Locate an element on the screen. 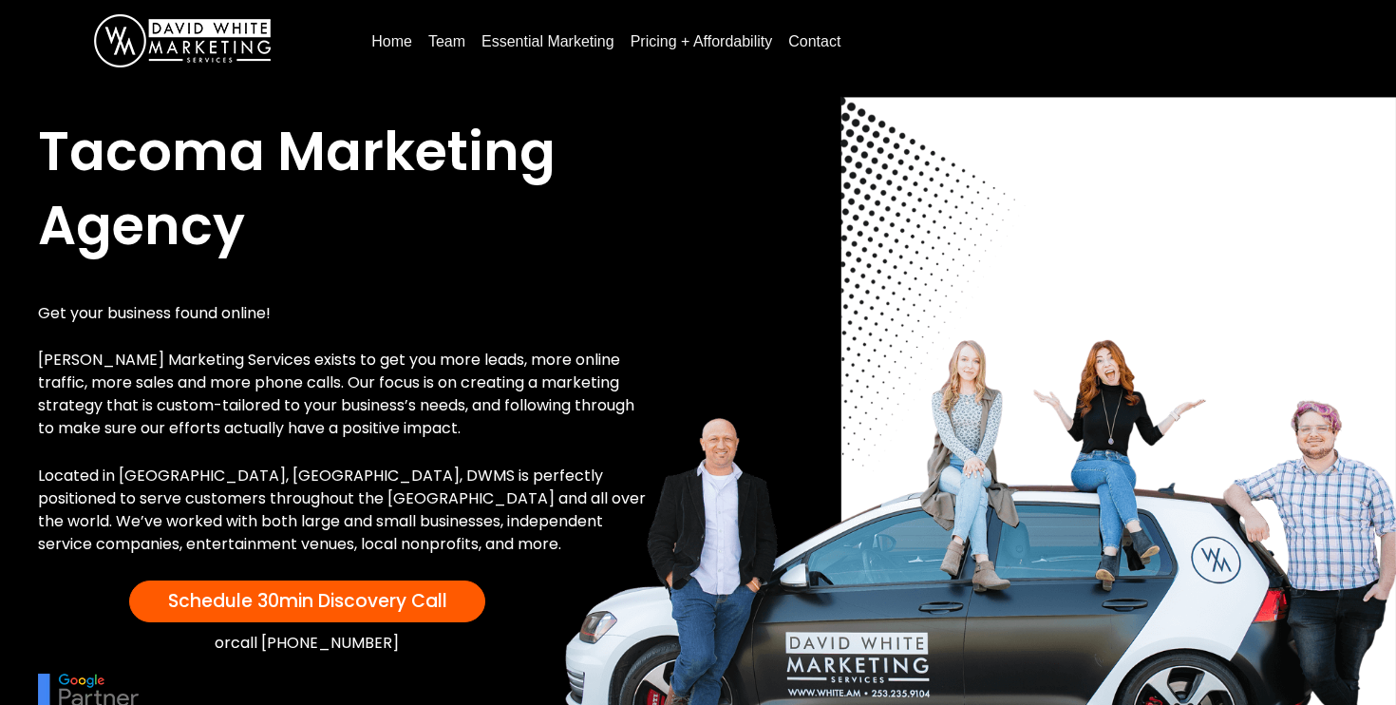 Image resolution: width=1396 pixels, height=705 pixels. a: DavidWhite-Marketing-Logo is located at coordinates (182, 39).